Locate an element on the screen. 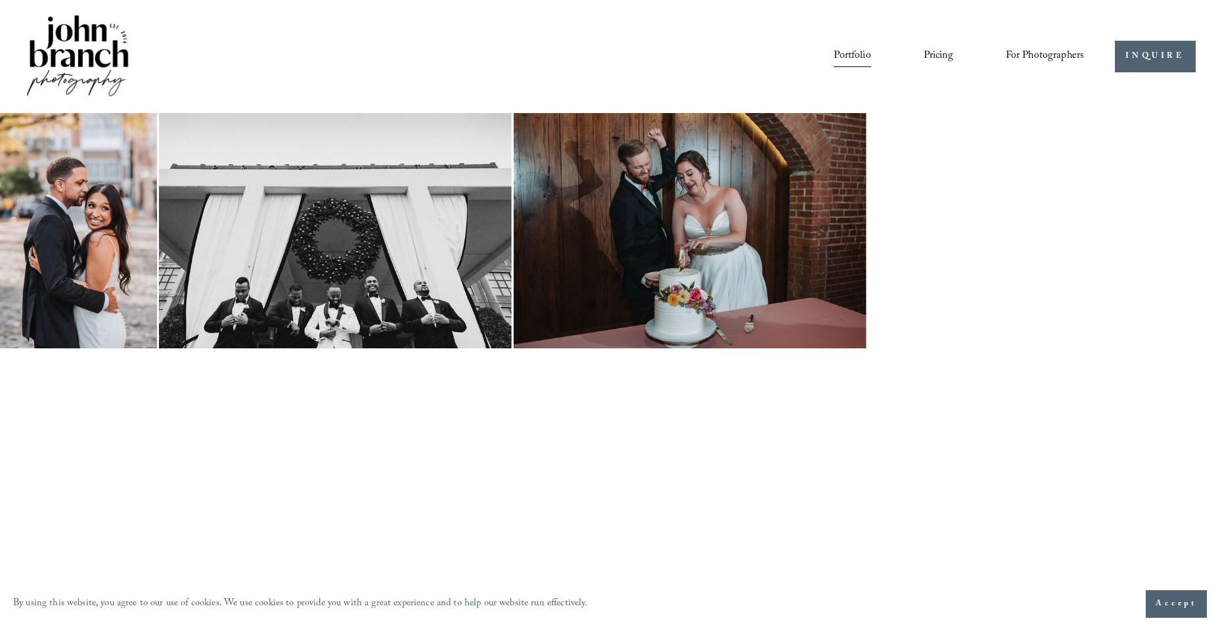 The image size is (1220, 627). a: folder dropdown is located at coordinates (1045, 57).